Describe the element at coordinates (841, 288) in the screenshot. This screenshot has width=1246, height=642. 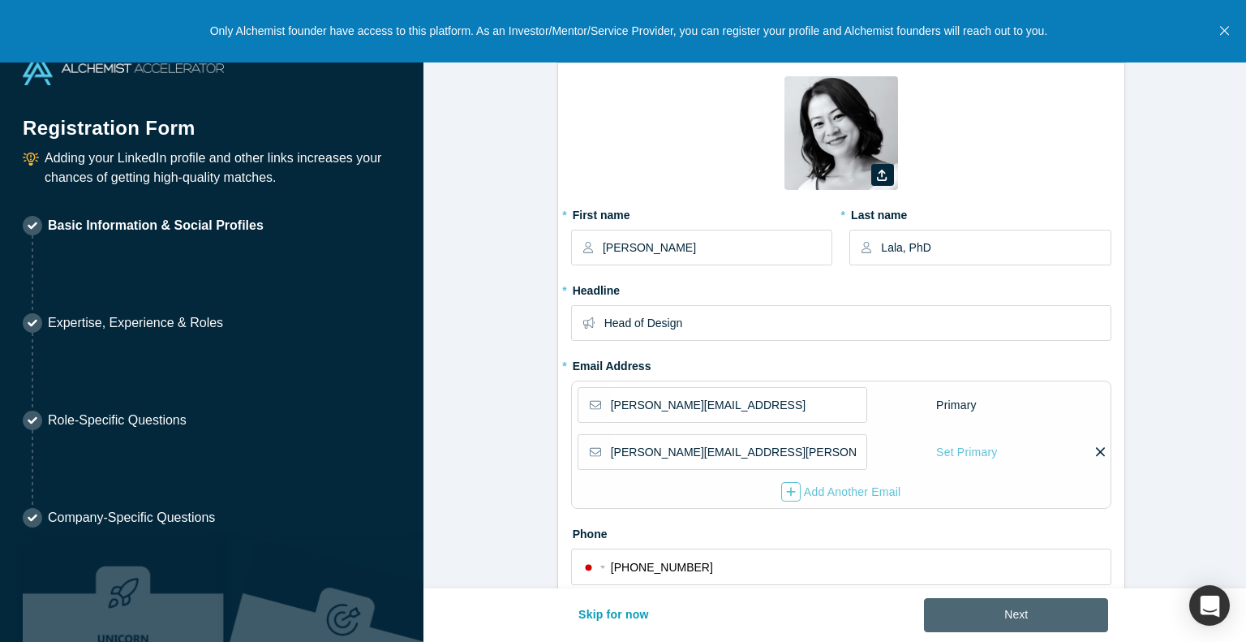
I see `label: Headline` at that location.